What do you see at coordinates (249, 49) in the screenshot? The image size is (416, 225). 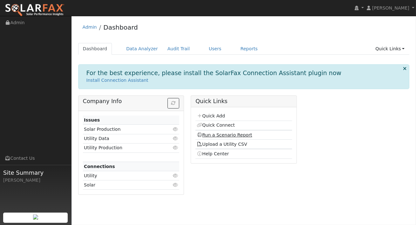 I see `a: Reports` at bounding box center [249, 49].